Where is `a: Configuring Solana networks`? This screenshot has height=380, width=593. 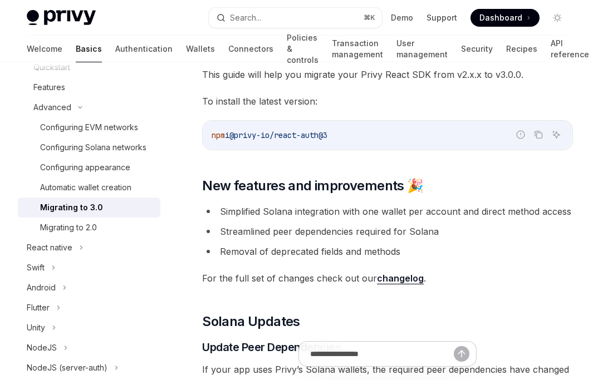 a: Configuring Solana networks is located at coordinates (89, 147).